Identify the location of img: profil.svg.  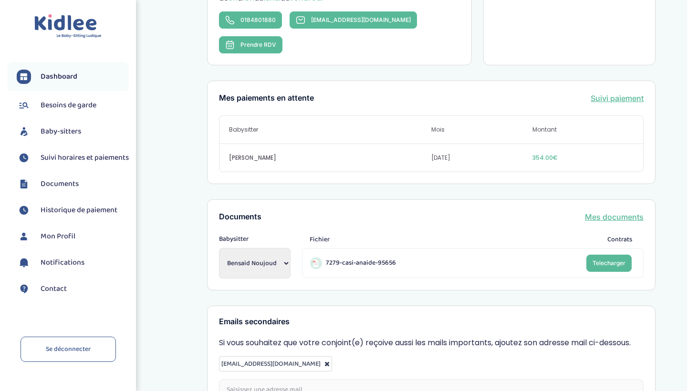
(24, 237).